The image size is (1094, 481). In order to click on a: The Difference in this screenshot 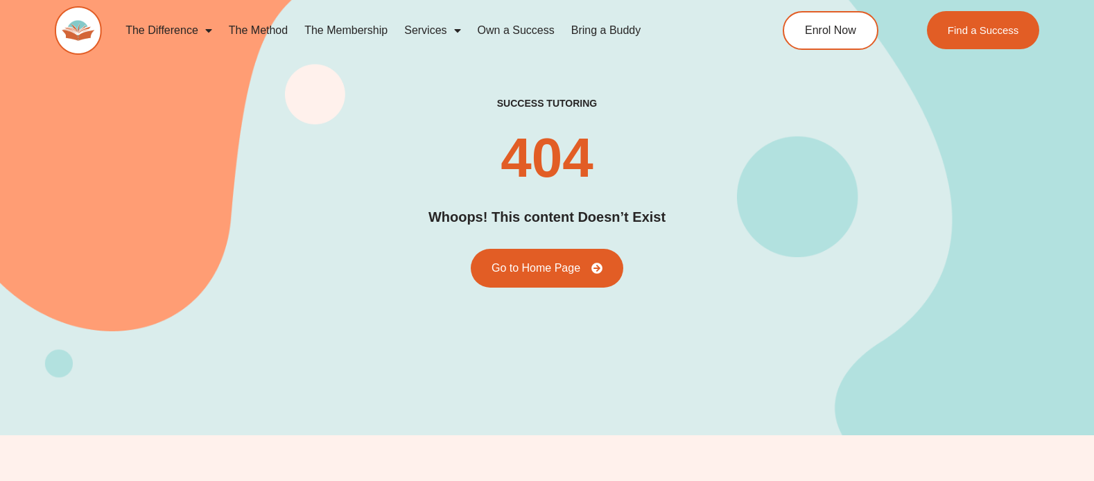, I will do `click(168, 30)`.